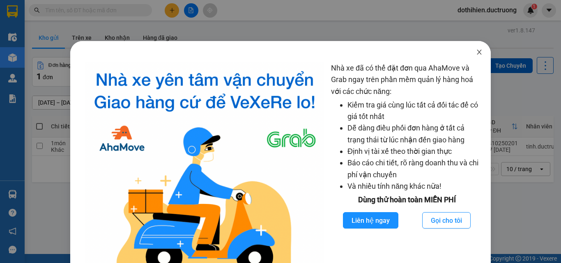 The height and width of the screenshot is (263, 561). I want to click on li: Dễ dàng điều phối đơn hàng ở tất cả trạng thái từ lúc nhận đến giao hàng, so click(415, 134).